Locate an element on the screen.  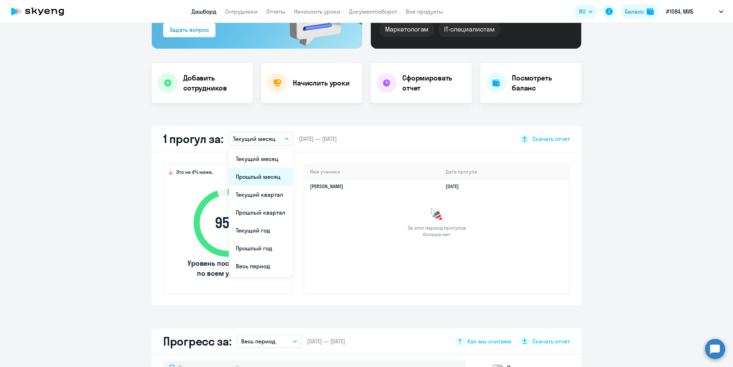
h2: 1 прогул за: is located at coordinates (193, 139).